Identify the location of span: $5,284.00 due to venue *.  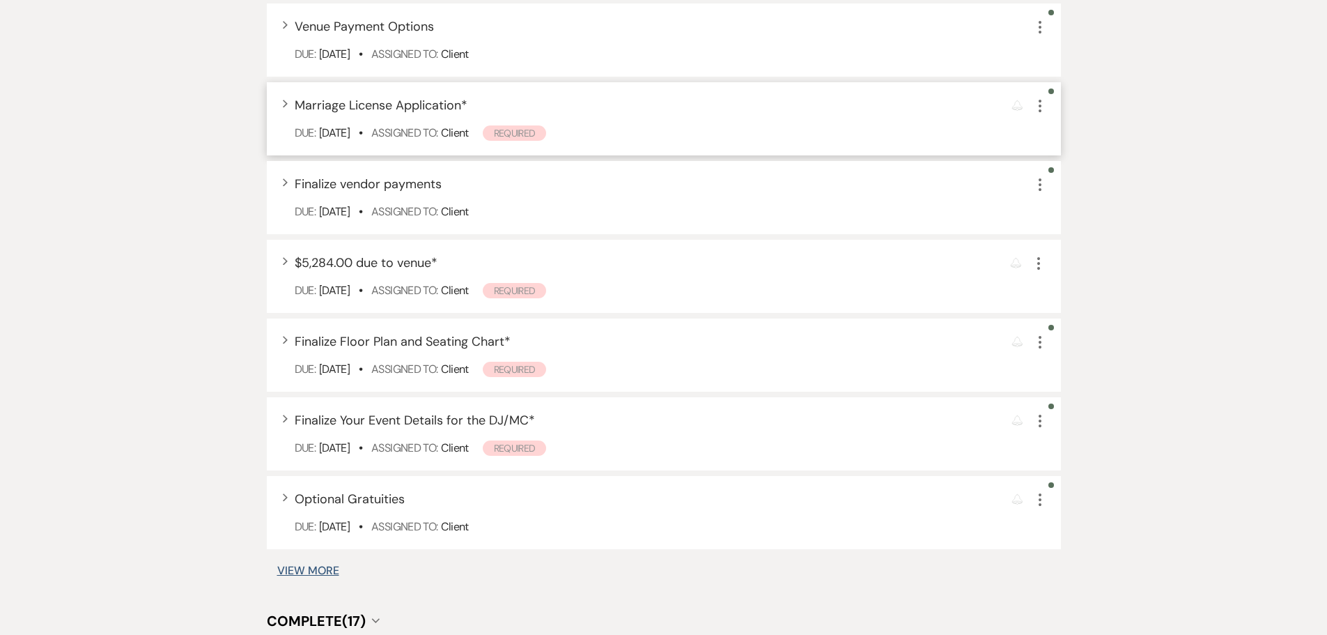
(366, 263).